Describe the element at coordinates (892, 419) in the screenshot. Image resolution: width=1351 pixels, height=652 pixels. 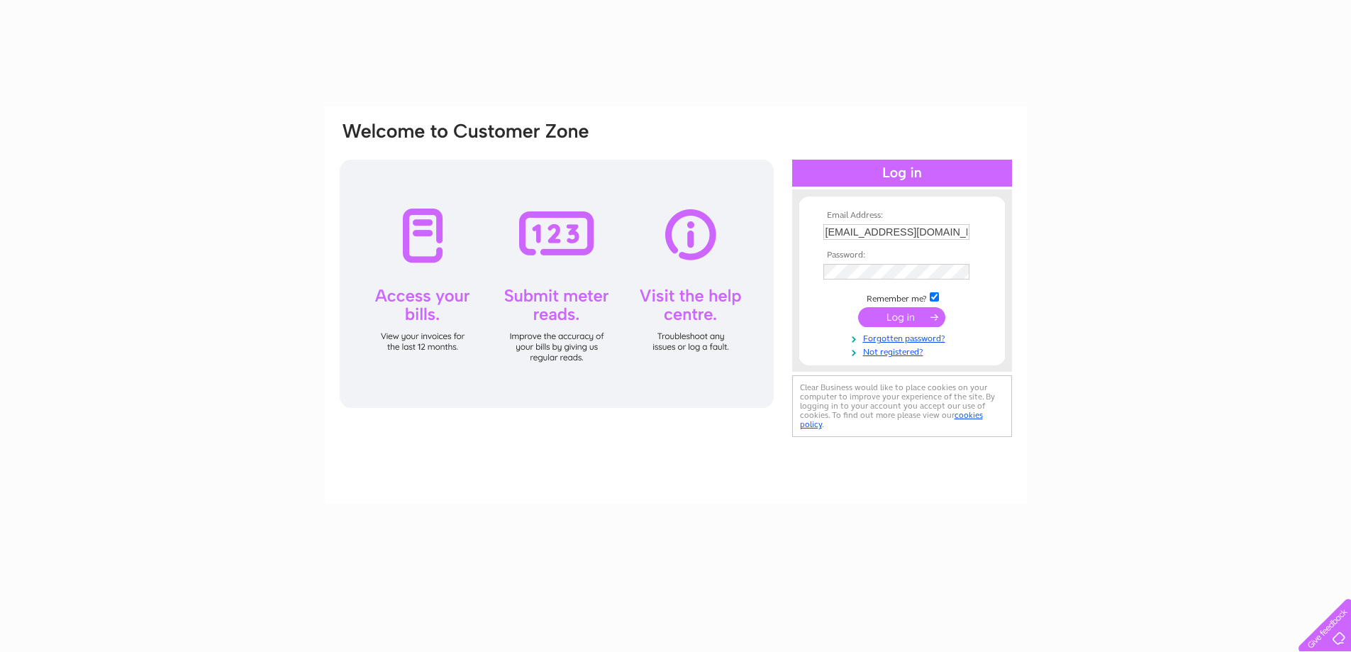
I see `a: cookies policy` at that location.